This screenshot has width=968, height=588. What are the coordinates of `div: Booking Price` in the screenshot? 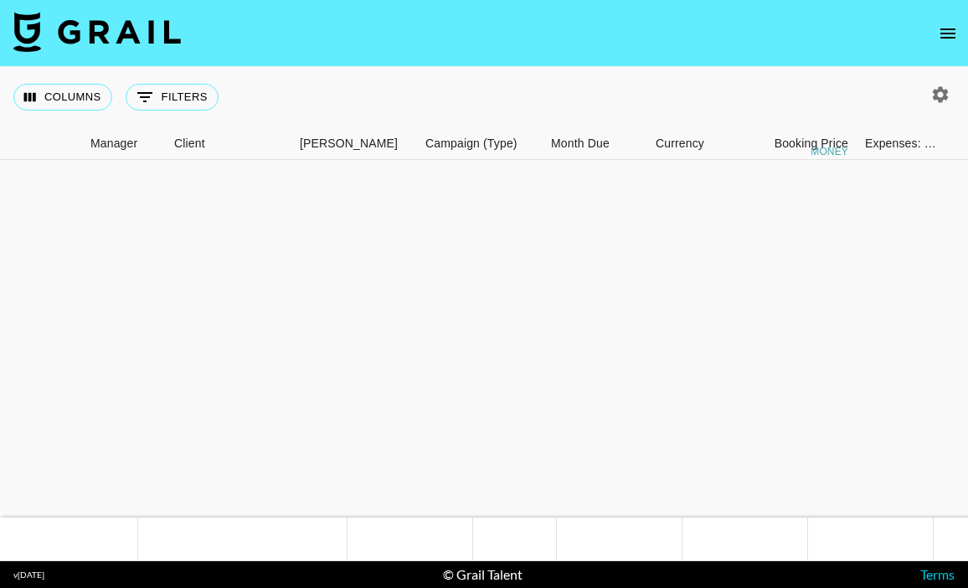 It's located at (811, 143).